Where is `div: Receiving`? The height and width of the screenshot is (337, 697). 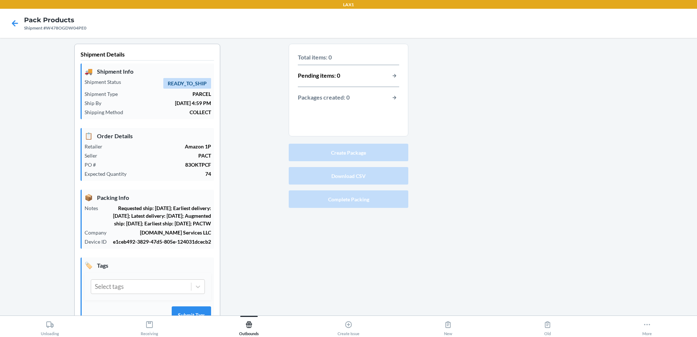
div: Receiving is located at coordinates (149, 327).